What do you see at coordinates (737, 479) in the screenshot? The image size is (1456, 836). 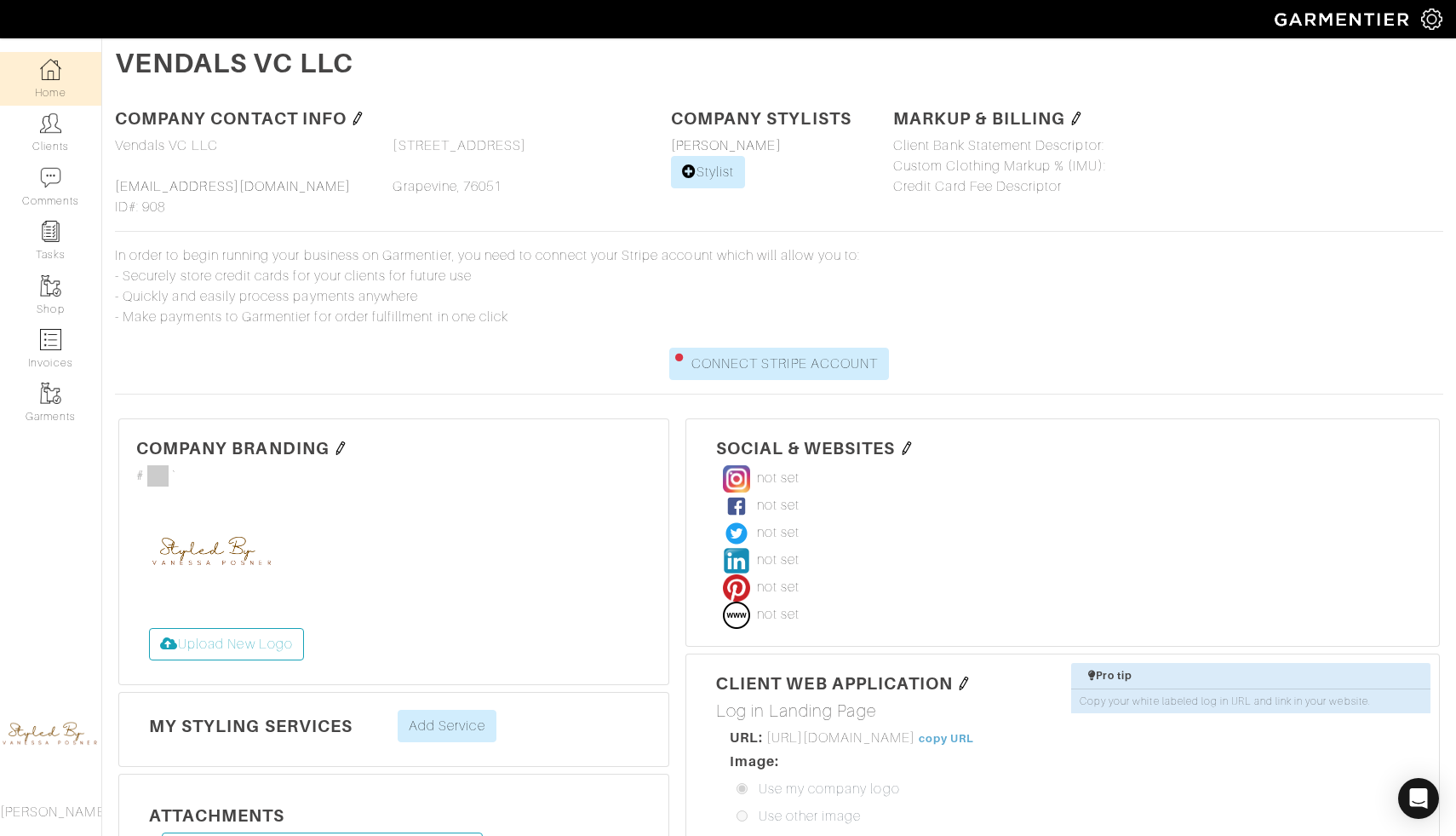 I see `img: instagram-ca3bc792a033a2c9429fd021af625c3049b16be64d72d12f1b3be3ecbc60b429.png` at bounding box center [737, 479].